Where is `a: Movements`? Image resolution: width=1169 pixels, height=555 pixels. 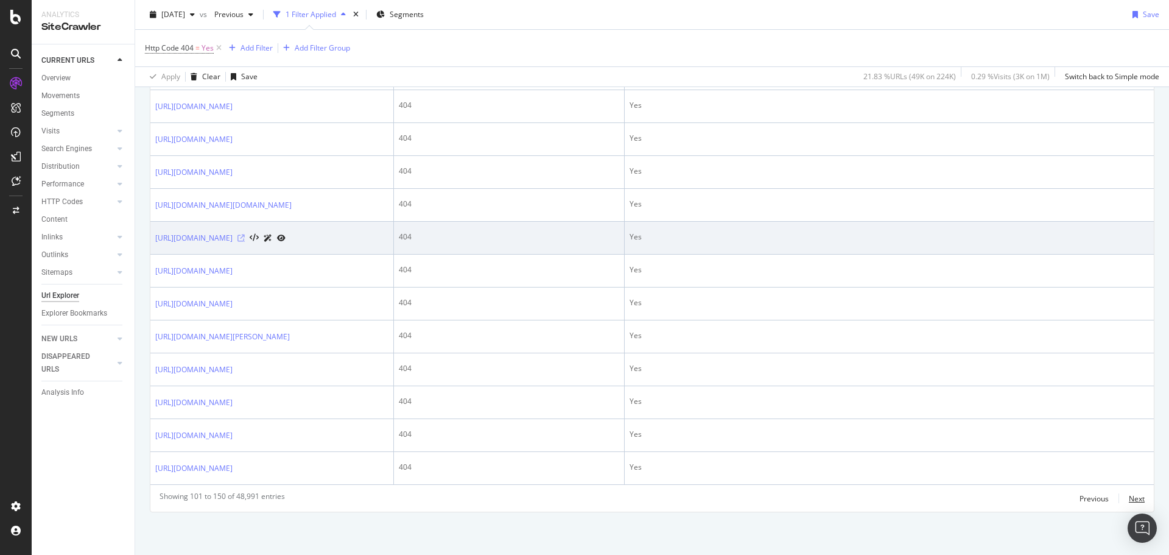 a: Movements is located at coordinates (83, 96).